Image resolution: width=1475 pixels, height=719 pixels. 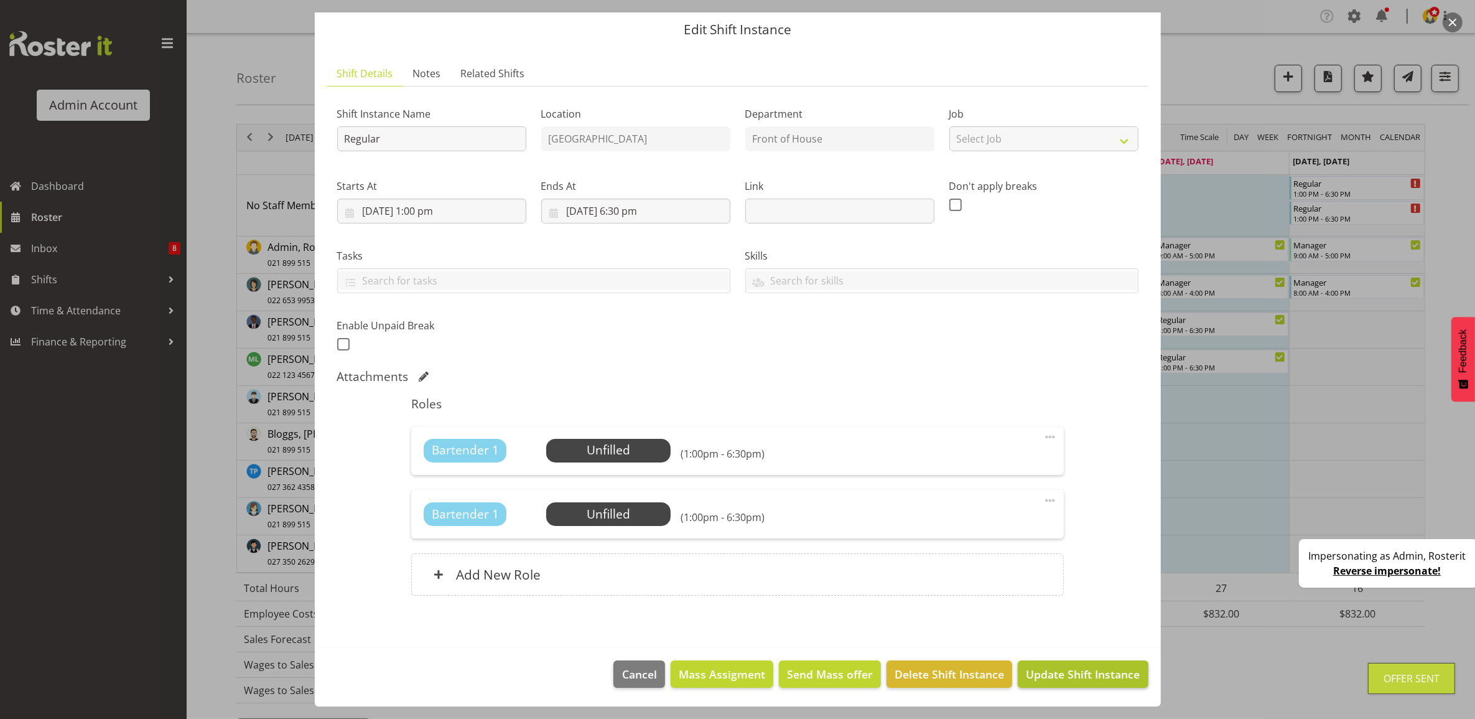 What do you see at coordinates (830, 674) in the screenshot?
I see `button: Send Mass offer` at bounding box center [830, 674].